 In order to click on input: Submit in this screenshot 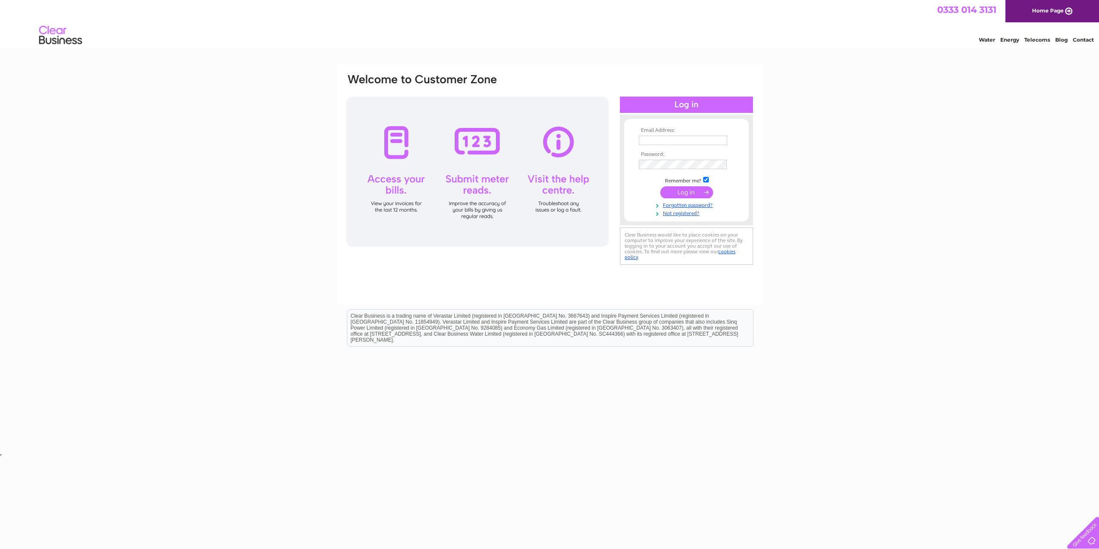, I will do `click(686, 192)`.